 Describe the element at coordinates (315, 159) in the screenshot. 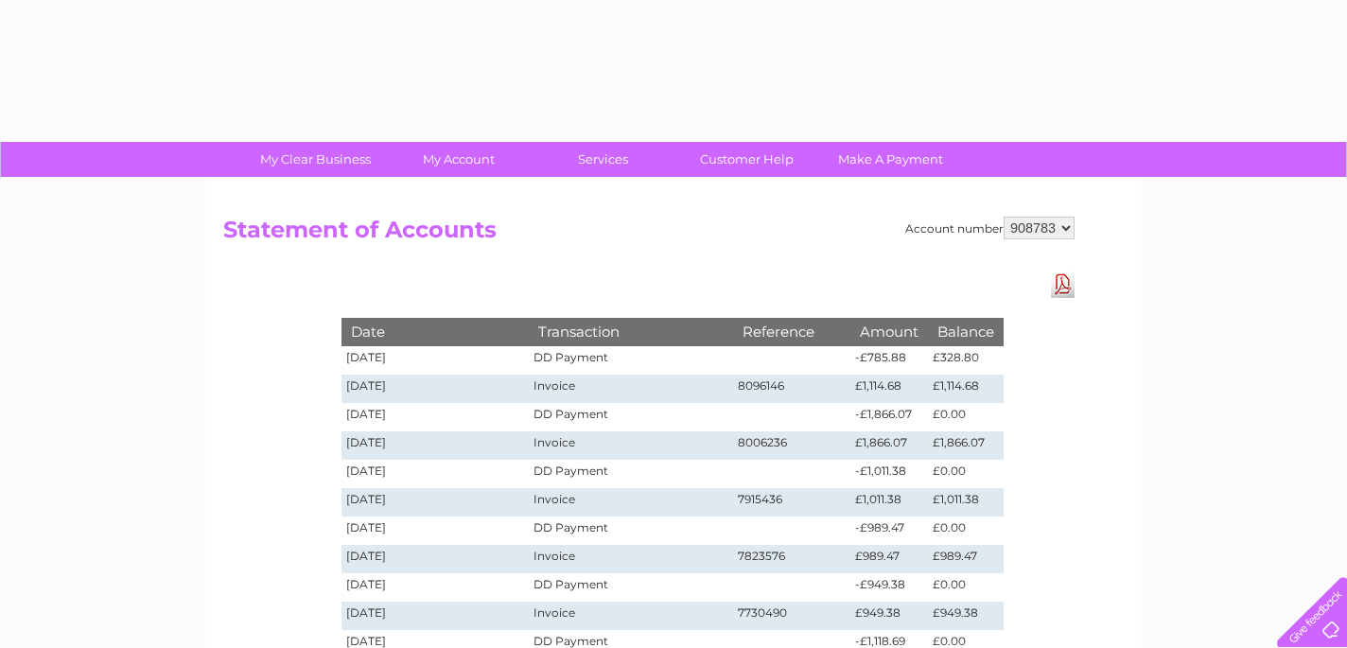

I see `a: My Clear Business` at that location.